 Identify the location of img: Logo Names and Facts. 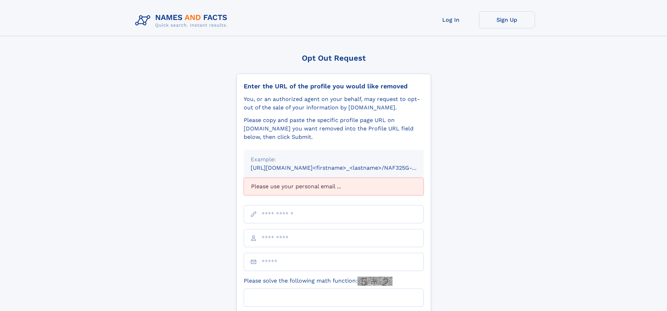
(183, 21).